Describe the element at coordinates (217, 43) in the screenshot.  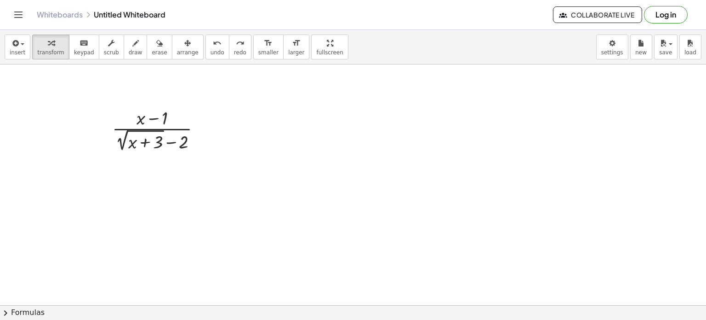
I see `i: undo` at that location.